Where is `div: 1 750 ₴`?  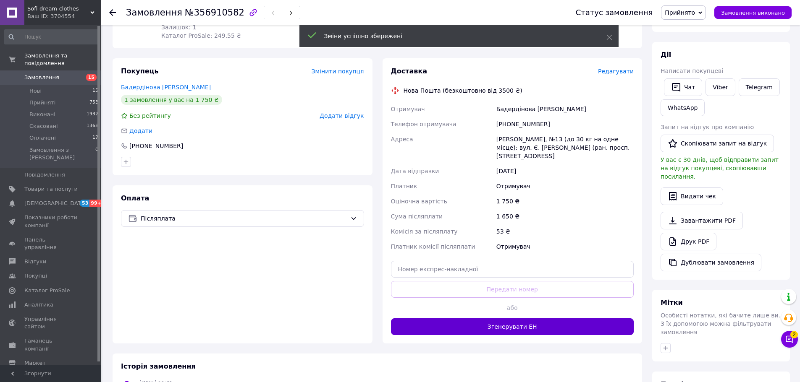
div: 1 750 ₴ is located at coordinates (565, 201).